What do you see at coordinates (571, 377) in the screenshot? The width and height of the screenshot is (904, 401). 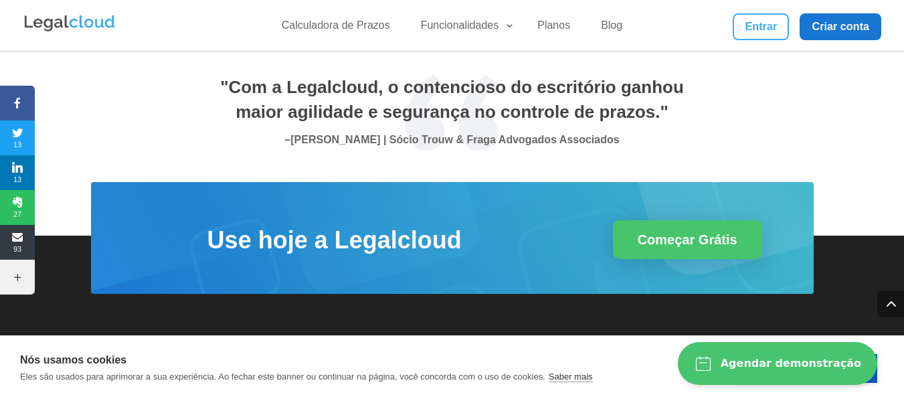 I see `a: Saber mais` at bounding box center [571, 377].